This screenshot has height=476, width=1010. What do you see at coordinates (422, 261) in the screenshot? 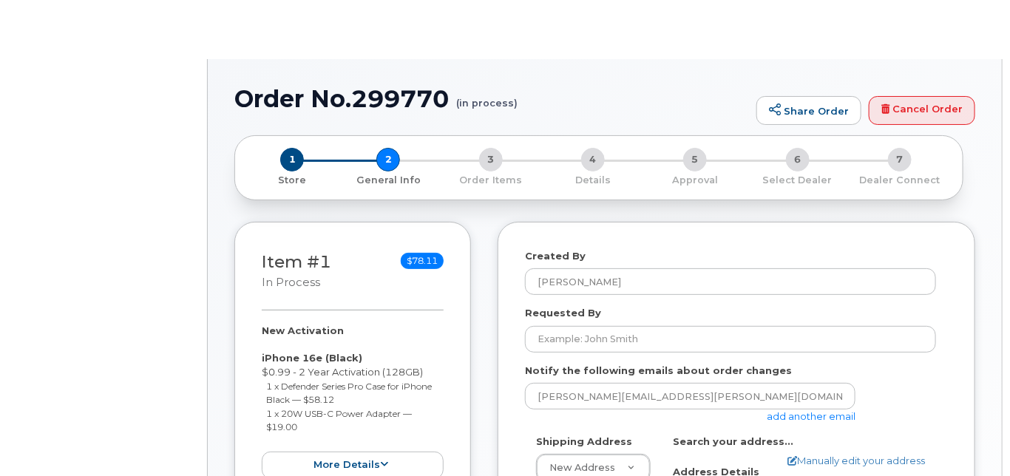
I see `span: $78.11` at bounding box center [422, 261].